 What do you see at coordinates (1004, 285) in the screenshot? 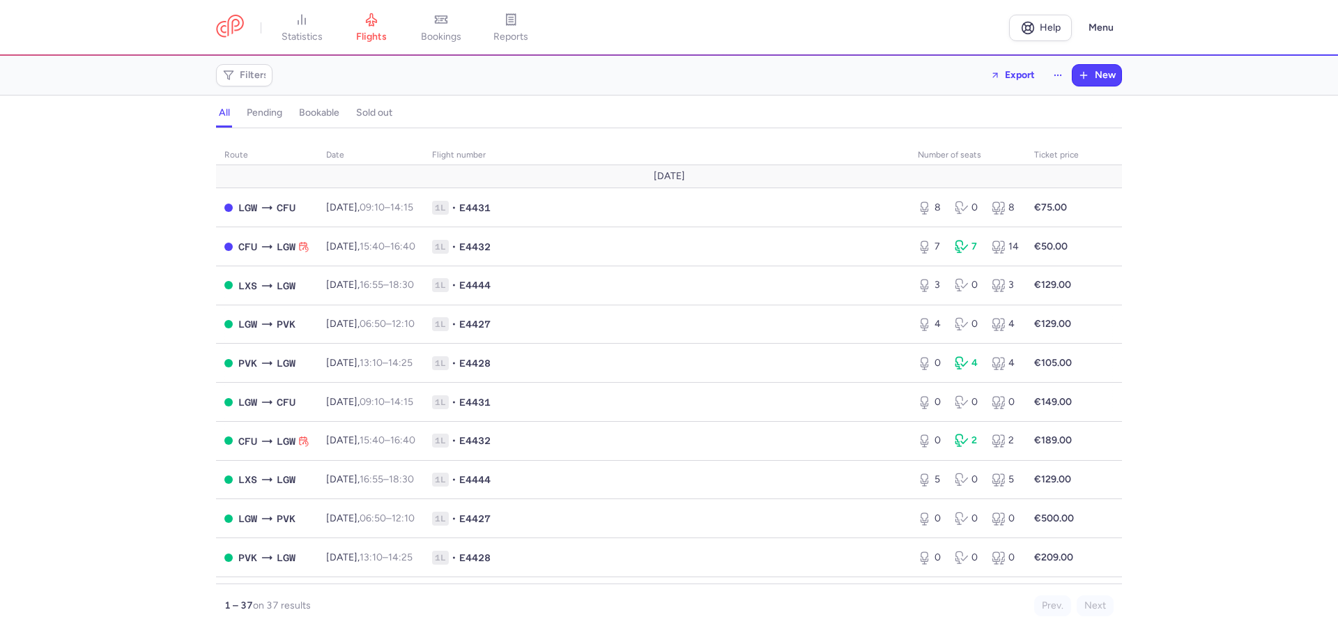
I see `div: 3` at bounding box center [1004, 285].